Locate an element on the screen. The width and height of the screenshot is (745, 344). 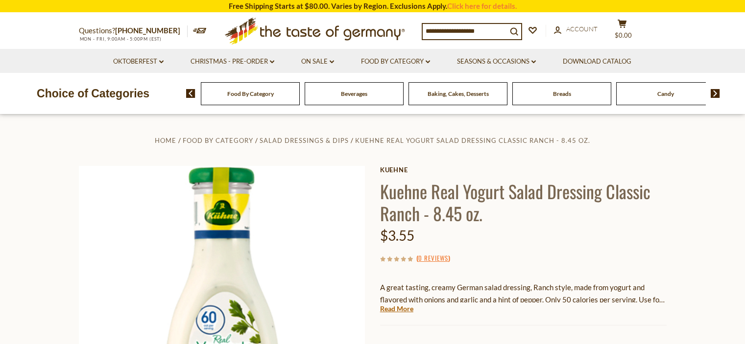
a: Christmas - PRE-ORDER is located at coordinates (232, 62).